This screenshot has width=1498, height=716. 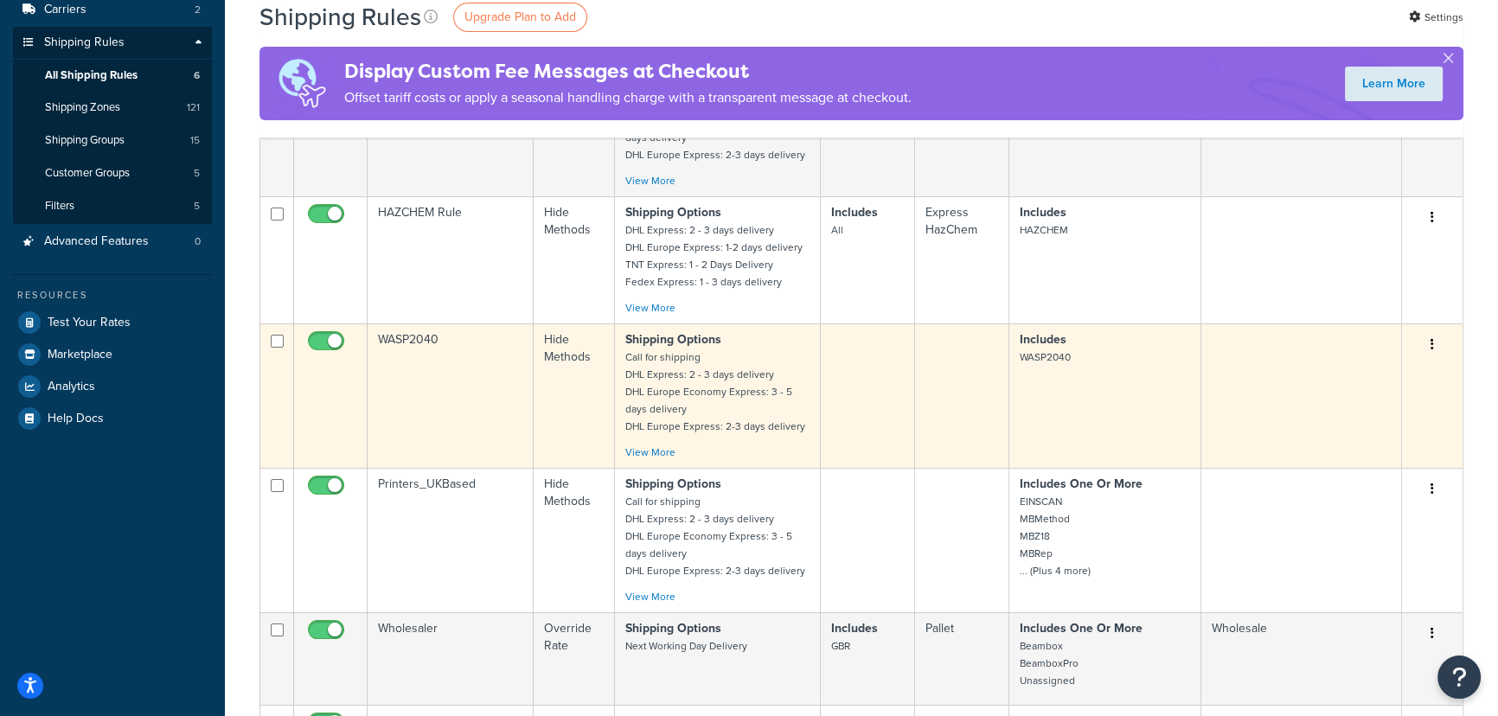 What do you see at coordinates (302, 83) in the screenshot?
I see `img: duties-banner-06bc72dcb5fe05cb3f9472aba00be2ae8eb53ab6f0d8bb03d382ba314ac3c341.png` at bounding box center [302, 83].